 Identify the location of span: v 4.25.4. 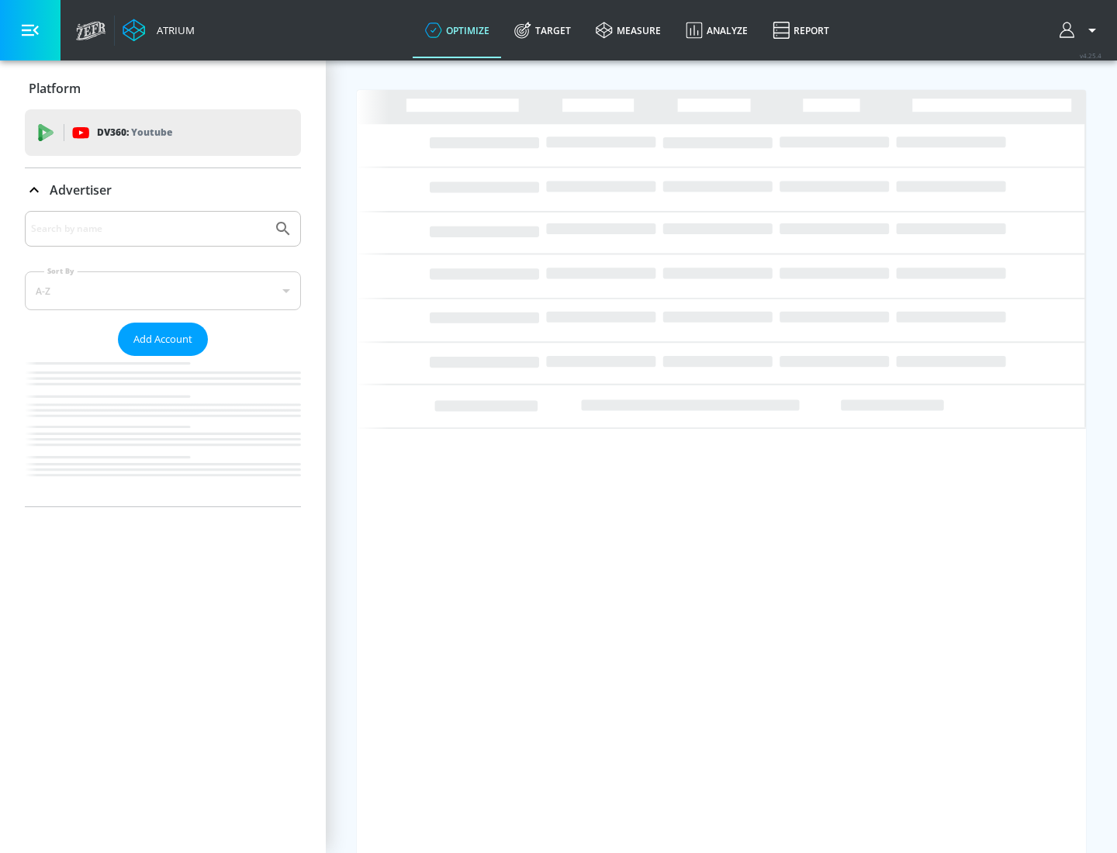
(1090, 55).